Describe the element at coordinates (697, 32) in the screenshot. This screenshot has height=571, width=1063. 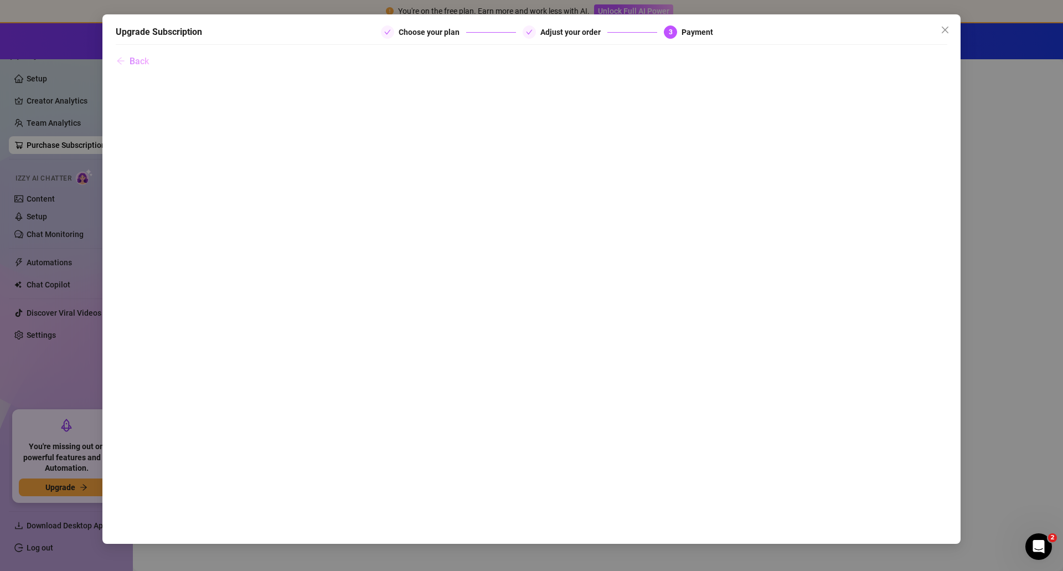
I see `div: Payment` at that location.